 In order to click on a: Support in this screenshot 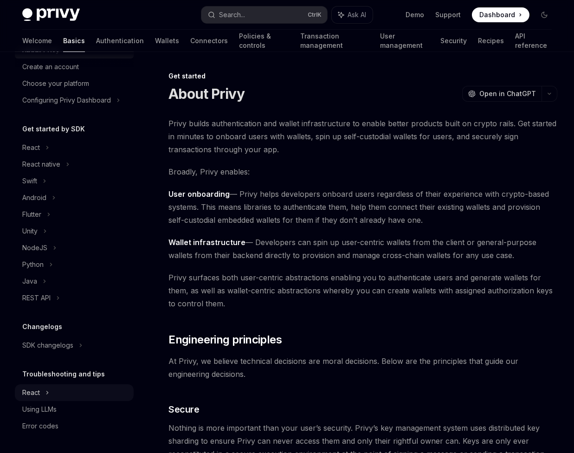, I will do `click(447, 15)`.